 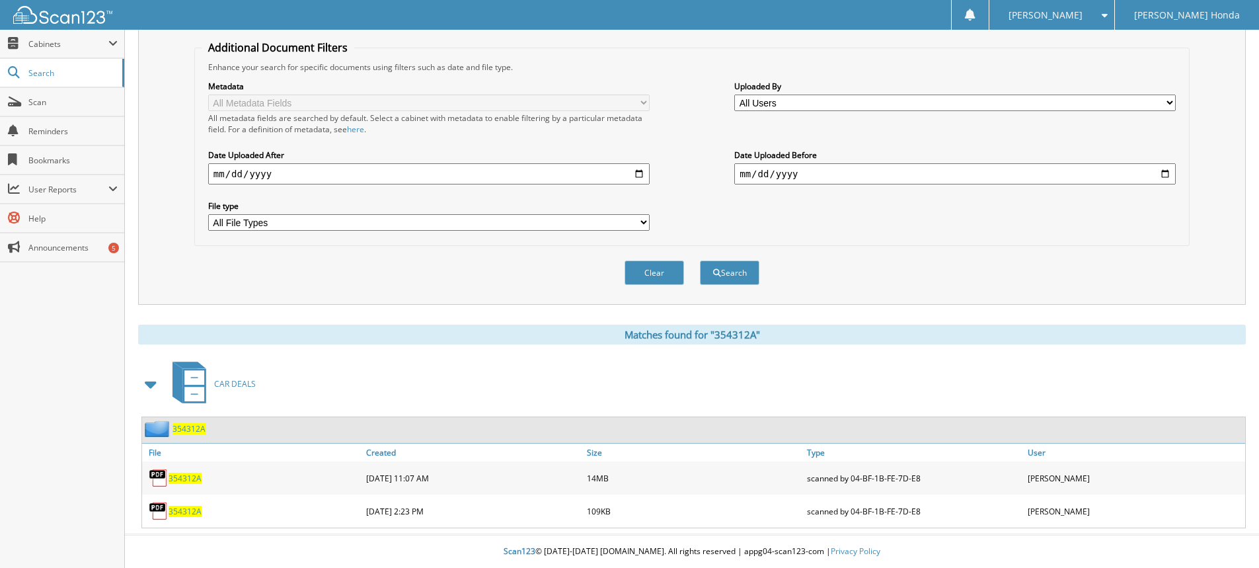 What do you see at coordinates (694, 478) in the screenshot?
I see `div: 14MB` at bounding box center [694, 478].